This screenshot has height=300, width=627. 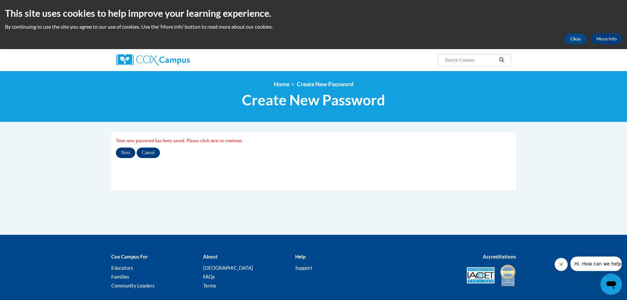 I want to click on p: By continuing to use the site you agree to our use of cookies. Use the ‘More info’ button to read..., so click(x=313, y=27).